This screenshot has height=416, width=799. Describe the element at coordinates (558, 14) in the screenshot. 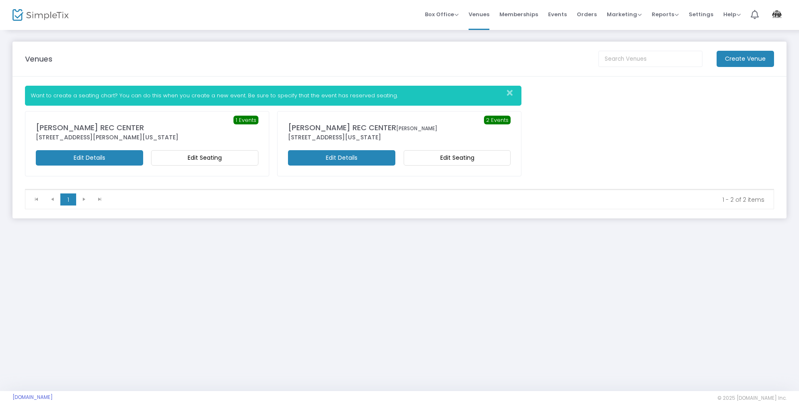

I see `span: Events` at that location.